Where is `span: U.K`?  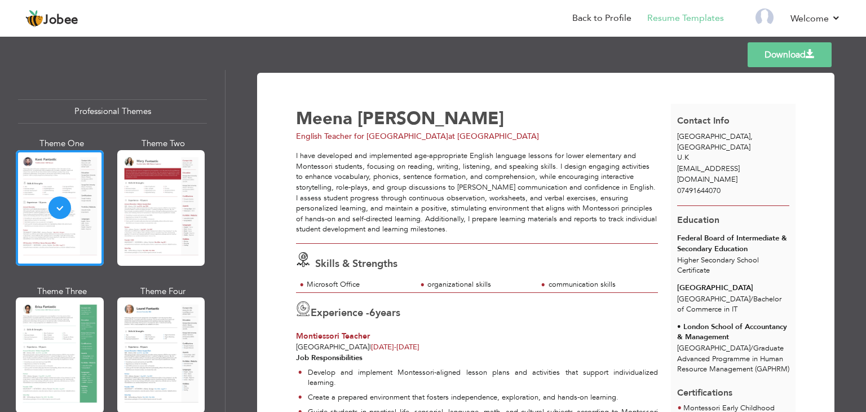 span: U.K is located at coordinates (683, 157).